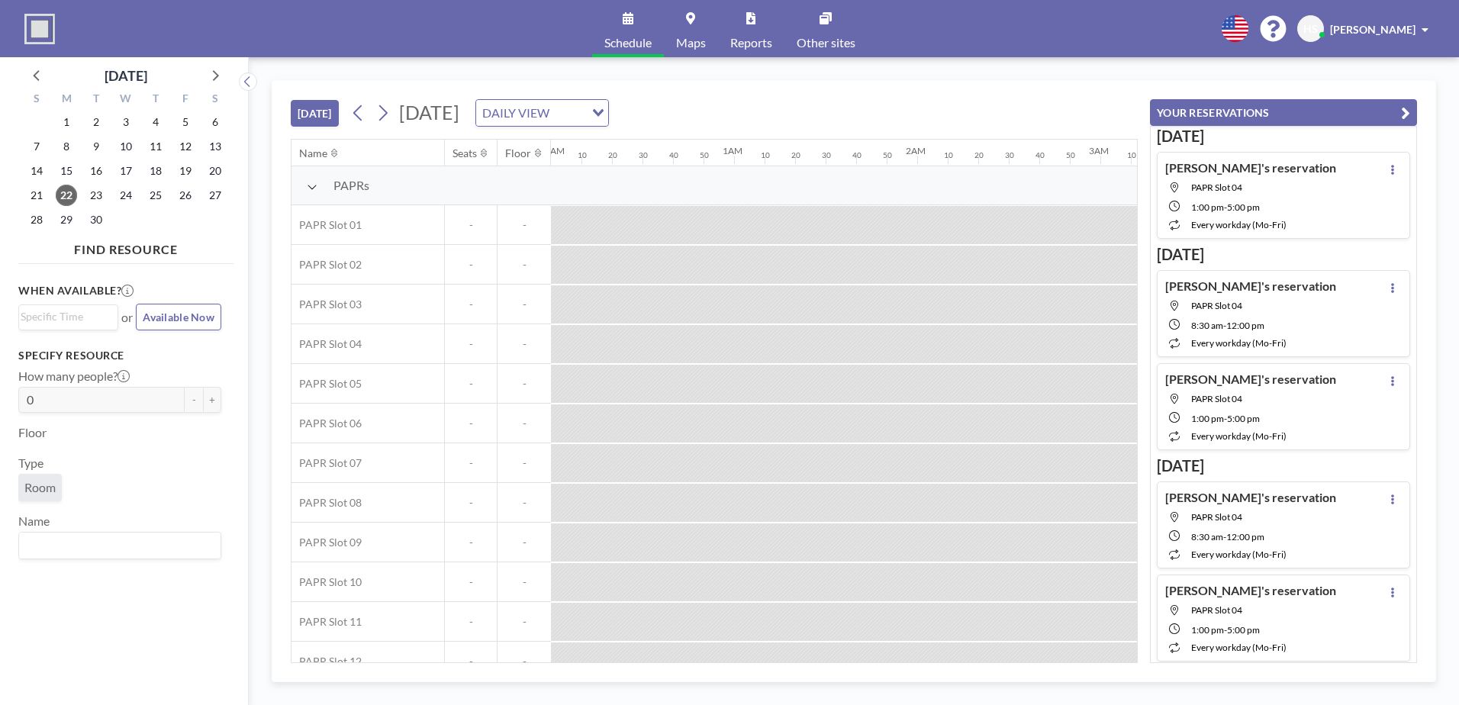  What do you see at coordinates (127, 317) in the screenshot?
I see `span: or` at bounding box center [127, 317].